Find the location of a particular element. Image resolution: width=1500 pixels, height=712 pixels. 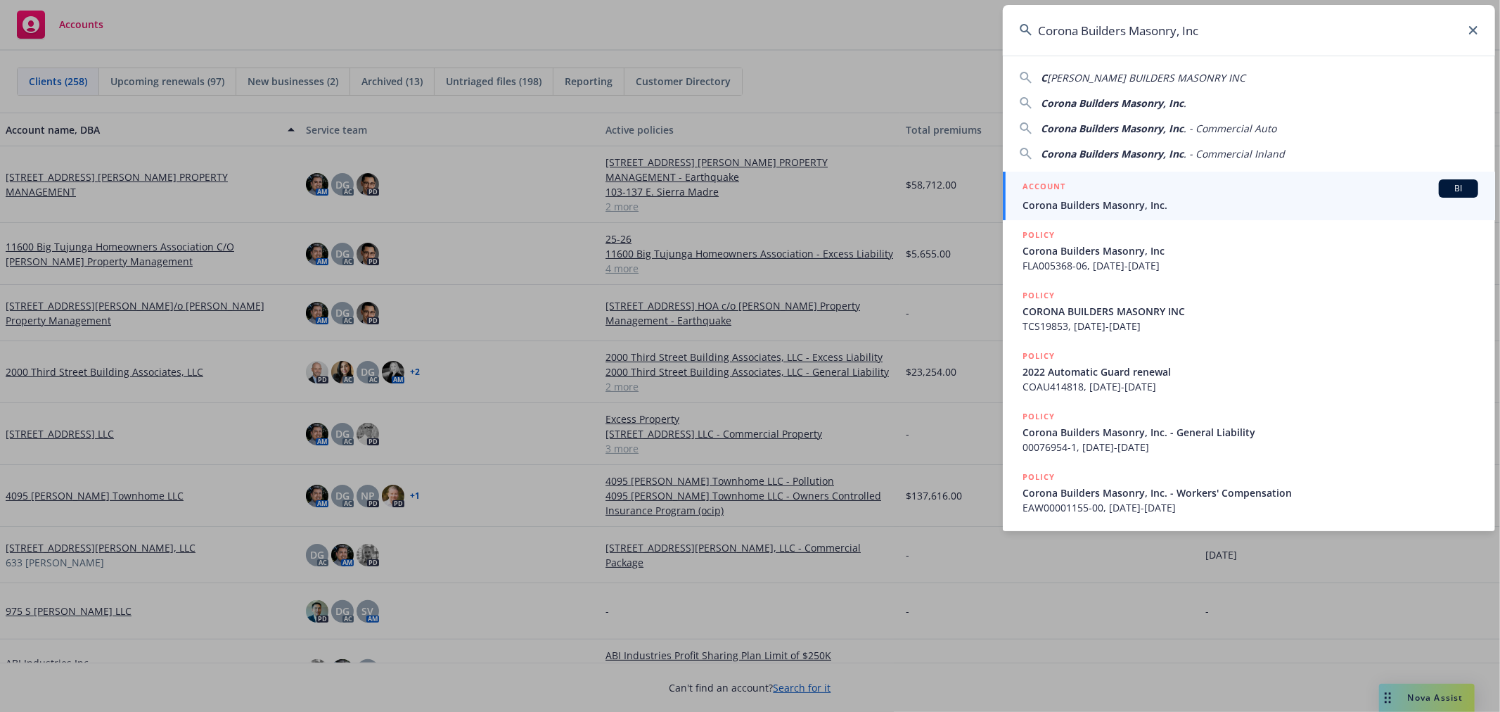

h5: ACCOUNT is located at coordinates (1044, 188).